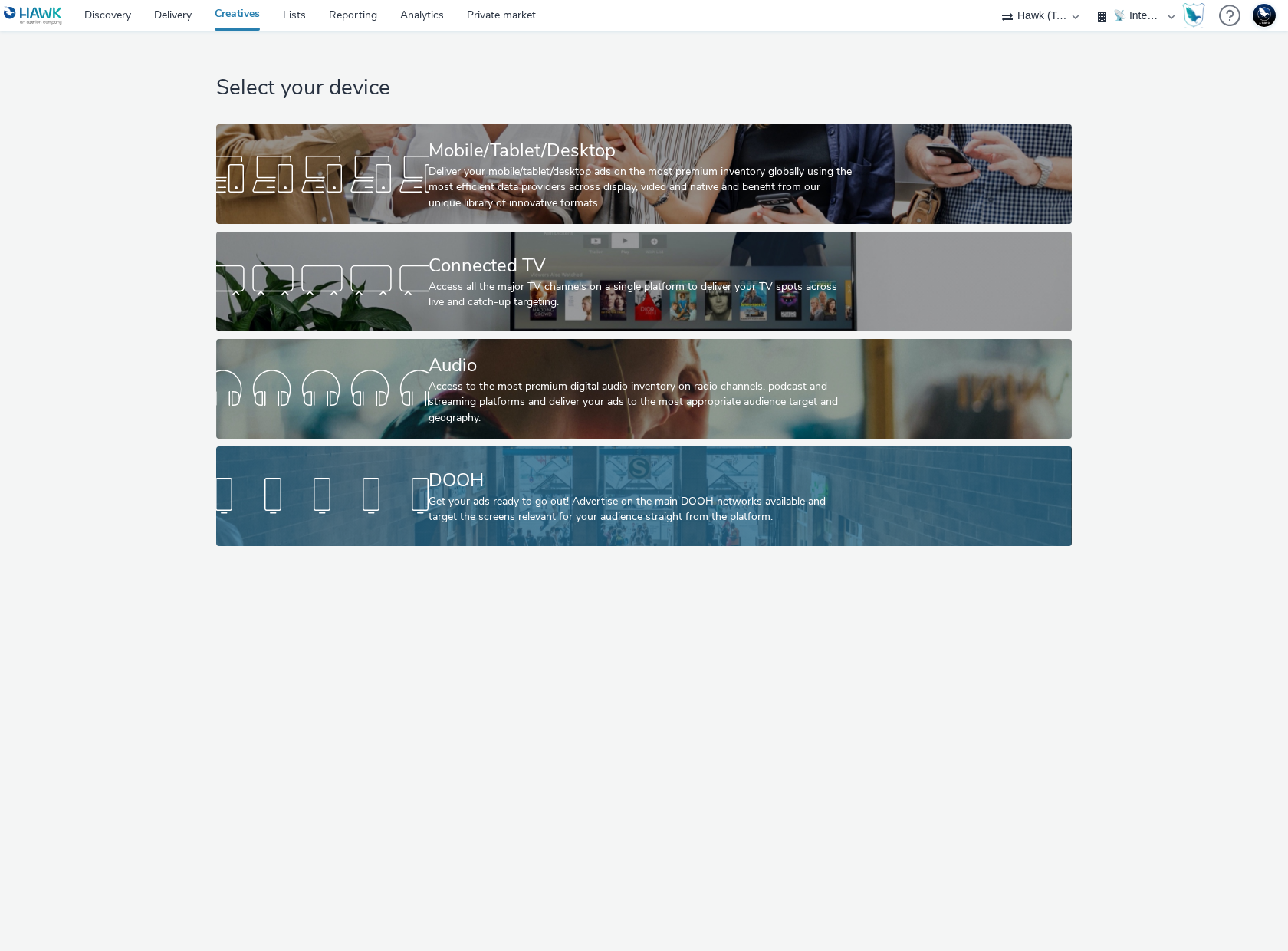 Image resolution: width=1288 pixels, height=951 pixels. I want to click on h1: Select your device, so click(643, 88).